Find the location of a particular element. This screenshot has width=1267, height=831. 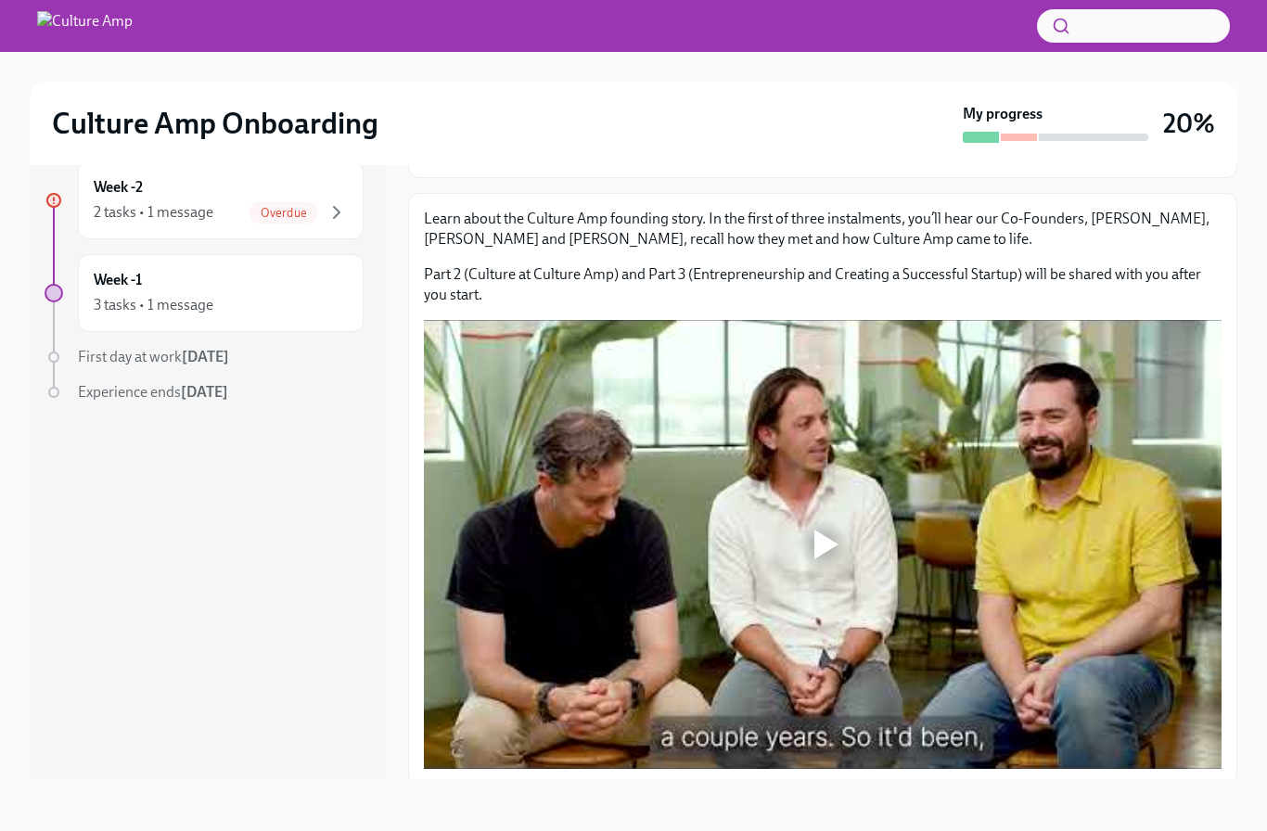

h3: 20% is located at coordinates (1189, 123).